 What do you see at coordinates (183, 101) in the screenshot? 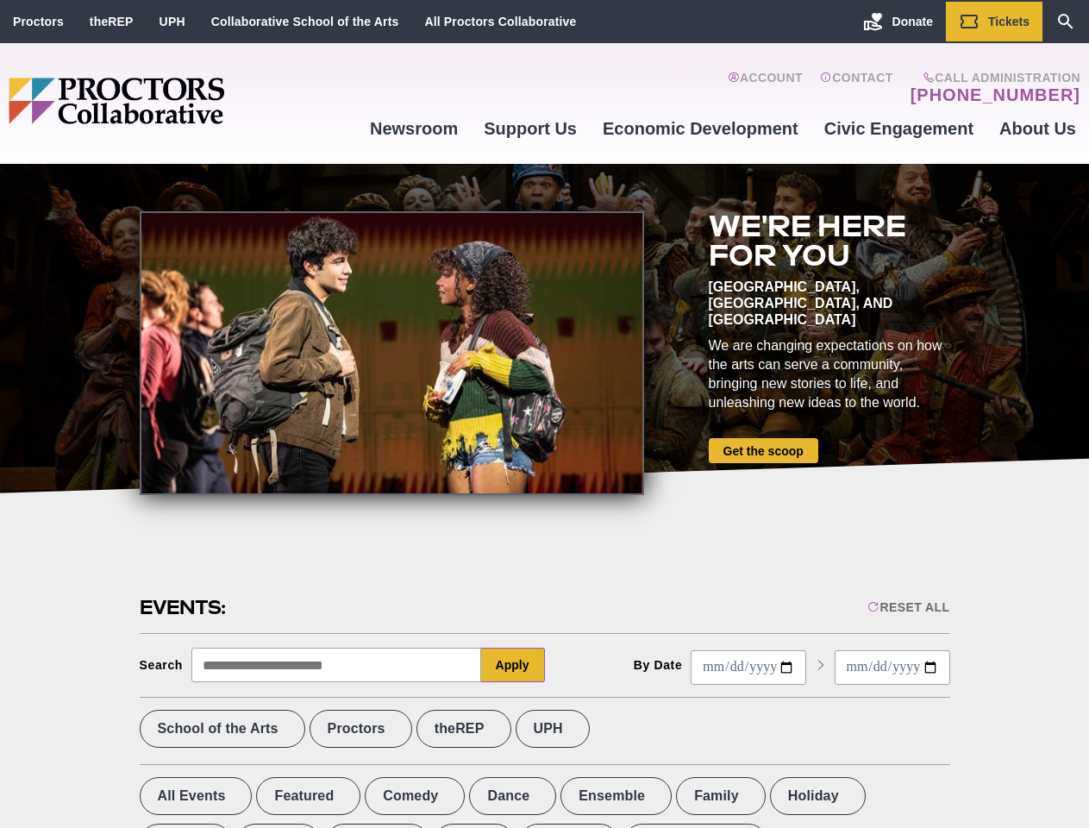
I see `img: Proctors logo` at bounding box center [183, 101].